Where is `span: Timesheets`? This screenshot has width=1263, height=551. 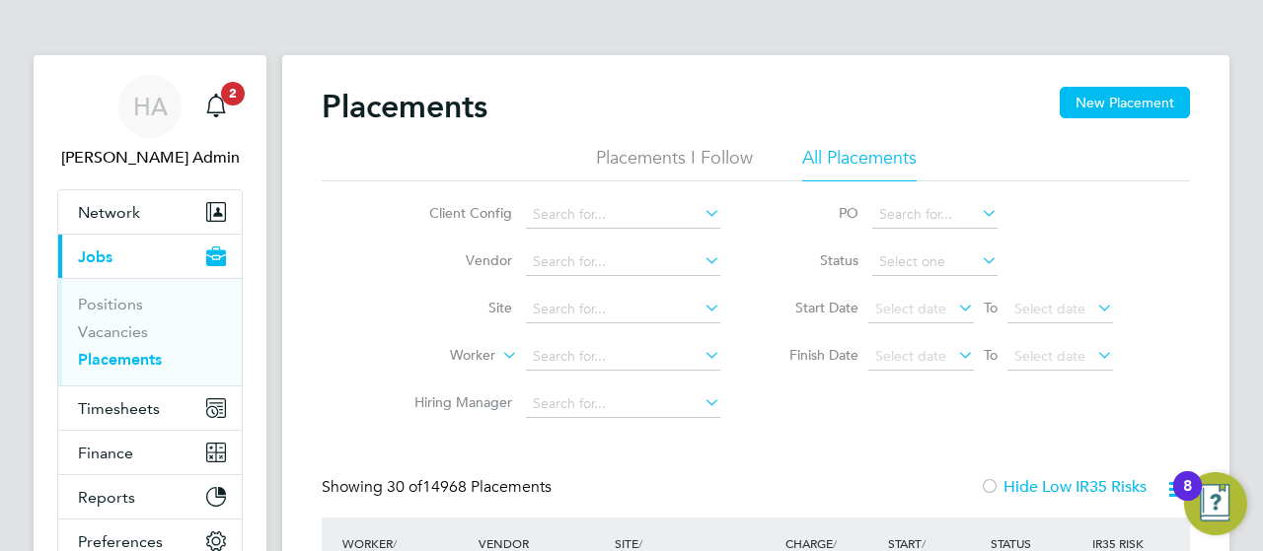
span: Timesheets is located at coordinates (118, 408).